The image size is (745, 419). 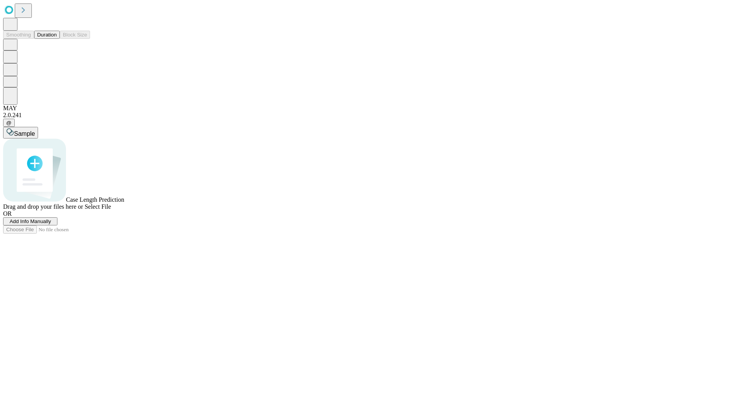 What do you see at coordinates (95, 199) in the screenshot?
I see `span: Case Length Prediction` at bounding box center [95, 199].